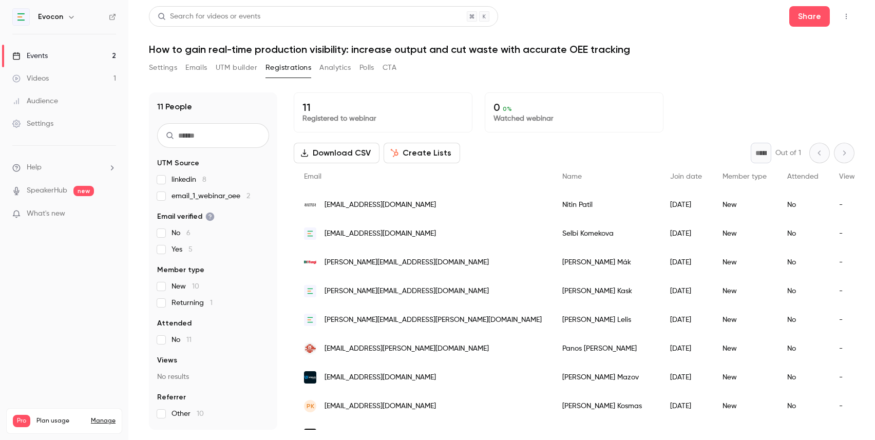 This screenshot has height=440, width=875. What do you see at coordinates (186, 217) in the screenshot?
I see `span: Email verified` at bounding box center [186, 217].